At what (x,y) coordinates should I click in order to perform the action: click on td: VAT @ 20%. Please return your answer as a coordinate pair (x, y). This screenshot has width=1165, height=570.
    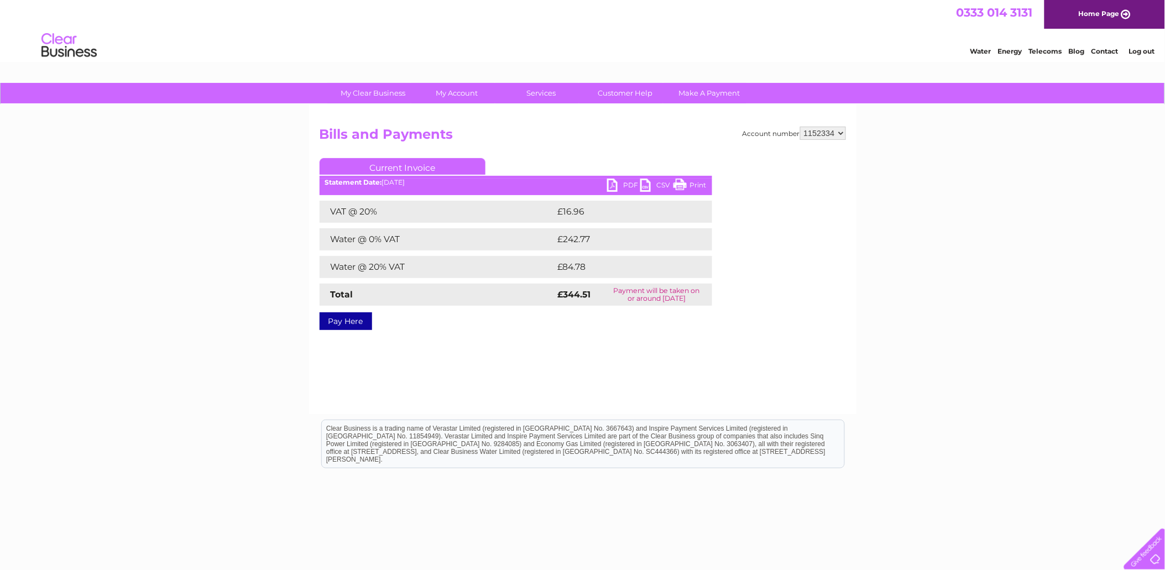
    Looking at the image, I should click on (437, 212).